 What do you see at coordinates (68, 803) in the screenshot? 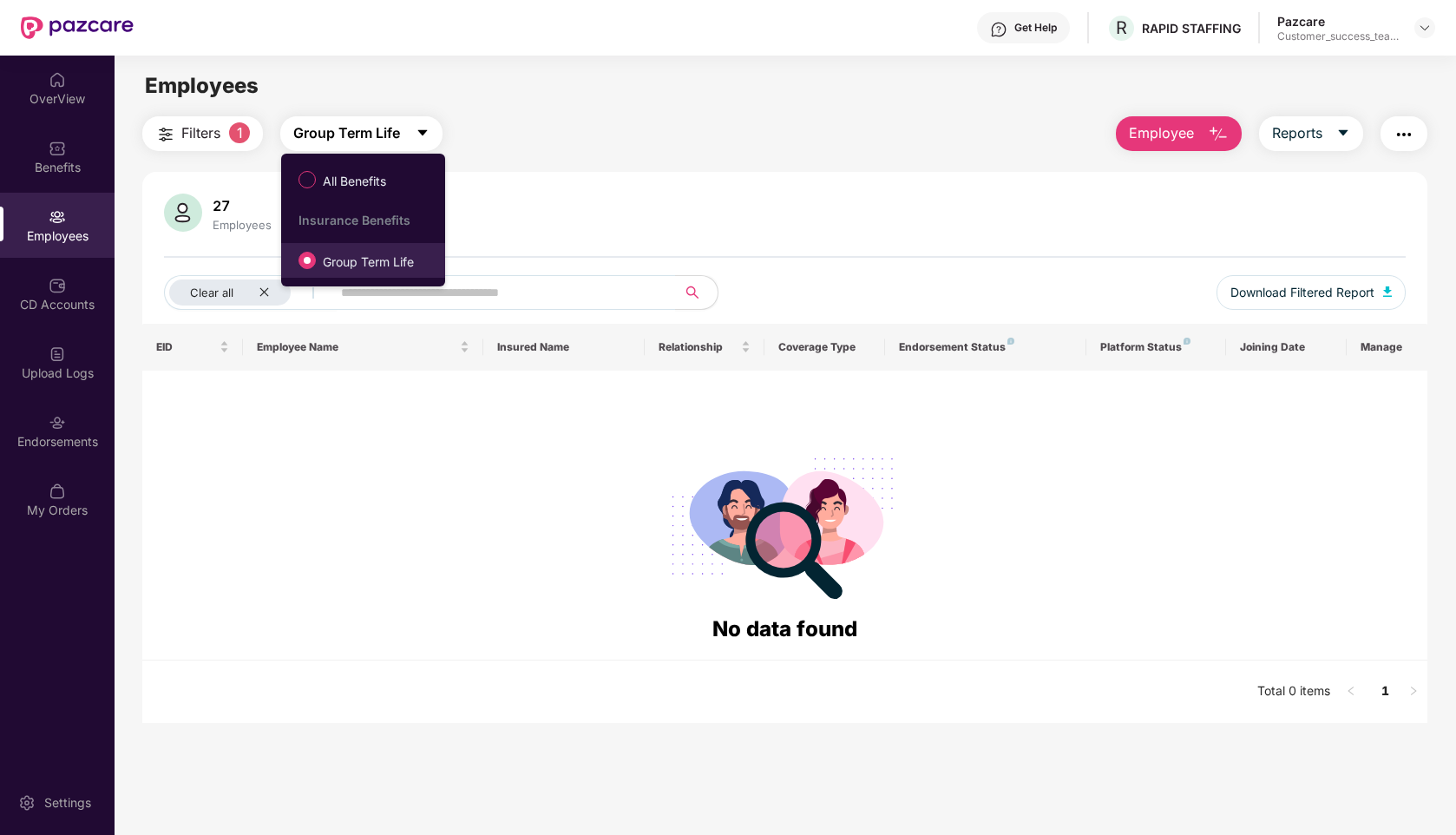
I see `div: Settings` at bounding box center [68, 803].